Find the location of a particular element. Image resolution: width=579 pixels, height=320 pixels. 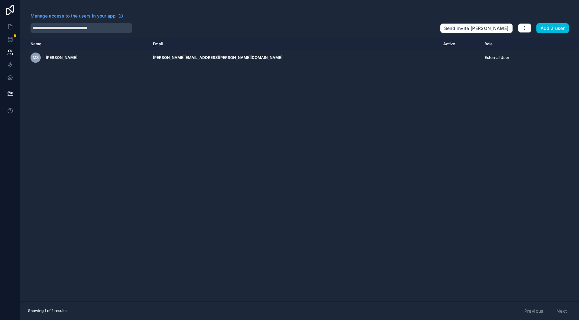

span: Manage access to the users in your app is located at coordinates (73, 16).